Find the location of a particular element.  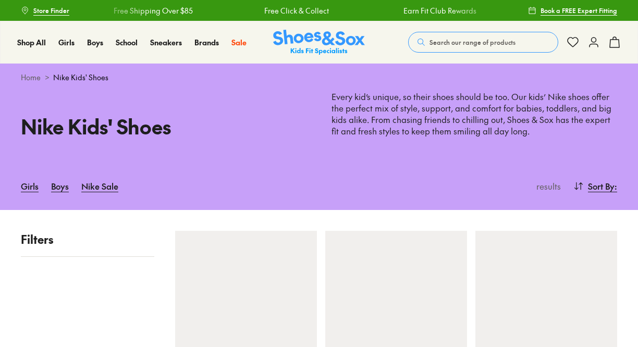

a: Shoes & Sox is located at coordinates (319, 42).